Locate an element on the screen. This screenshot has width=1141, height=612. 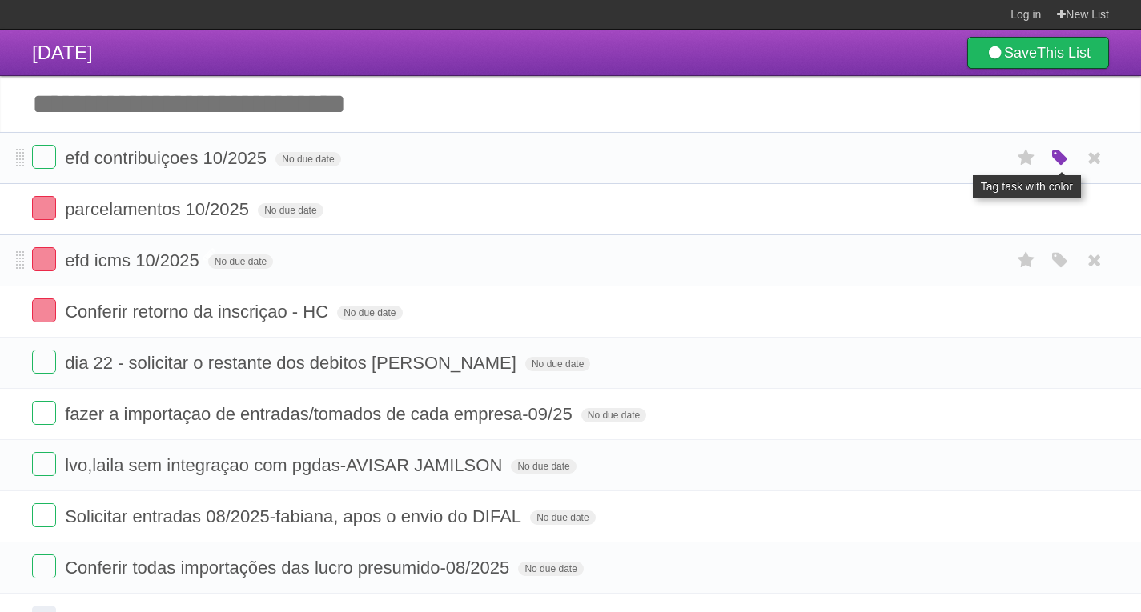
span: efd icms 10/2025 is located at coordinates (134, 260).